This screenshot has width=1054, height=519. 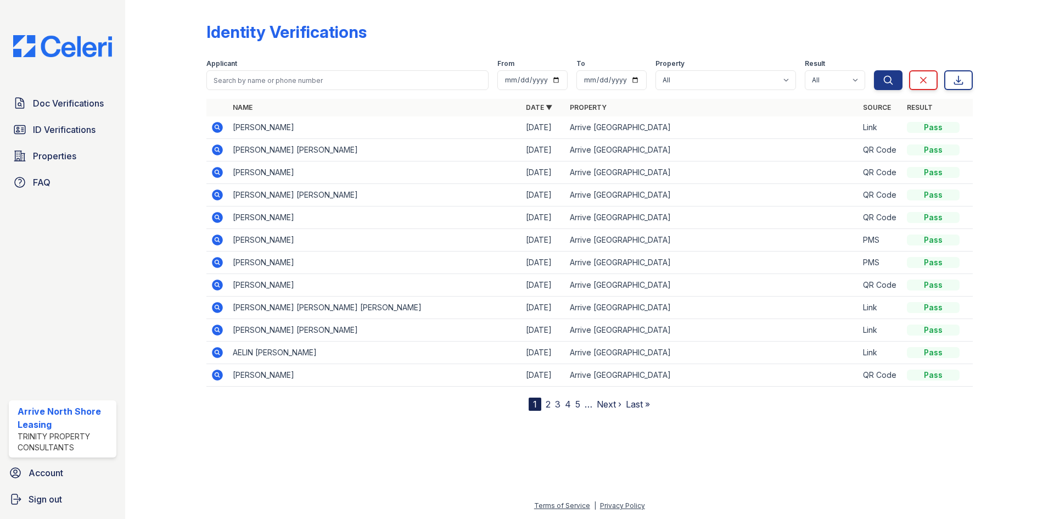 What do you see at coordinates (562, 505) in the screenshot?
I see `a: Terms of Service` at bounding box center [562, 505].